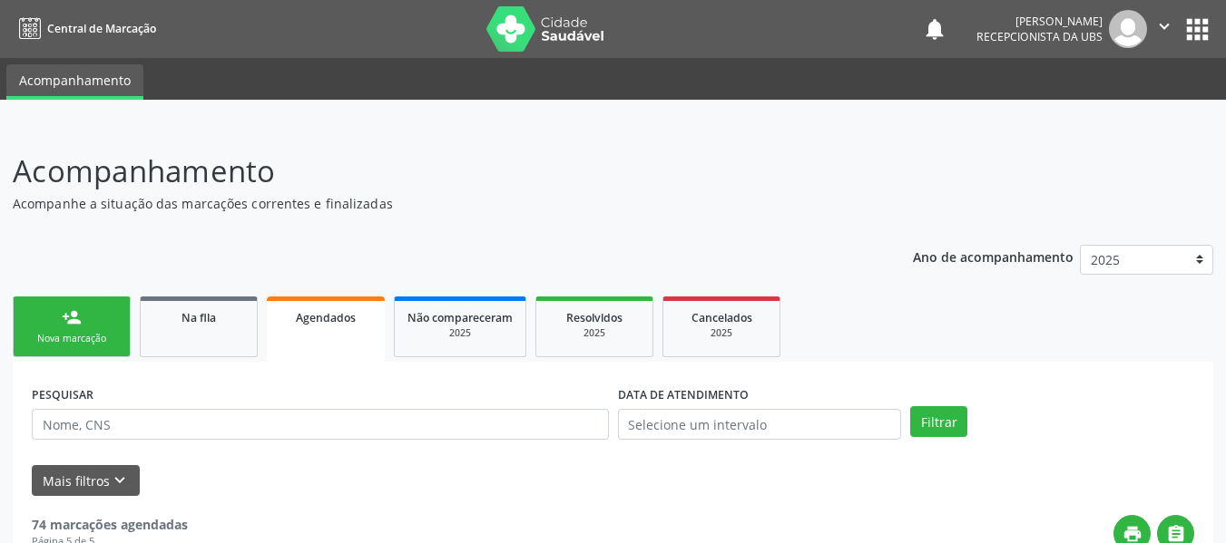 Image resolution: width=1226 pixels, height=543 pixels. What do you see at coordinates (120, 481) in the screenshot?
I see `i: keyboard_arrow_down` at bounding box center [120, 481].